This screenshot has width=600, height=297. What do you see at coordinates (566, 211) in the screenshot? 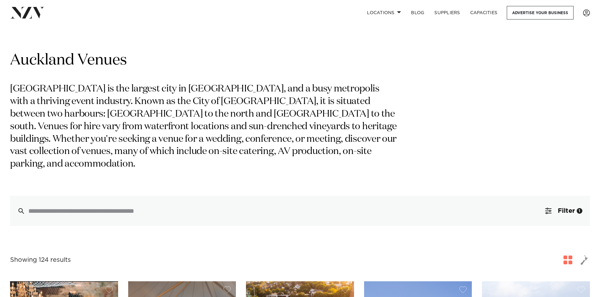
I see `span: Filter` at bounding box center [566, 211].